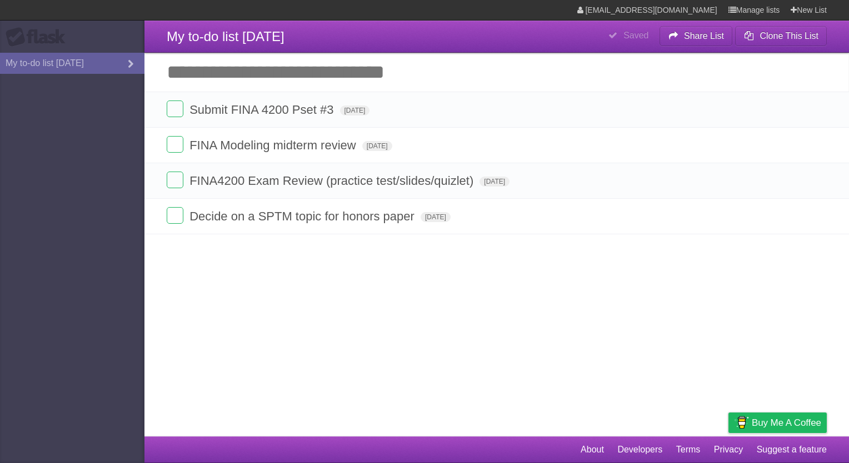  What do you see at coordinates (639, 450) in the screenshot?
I see `a: Developers` at bounding box center [639, 450].